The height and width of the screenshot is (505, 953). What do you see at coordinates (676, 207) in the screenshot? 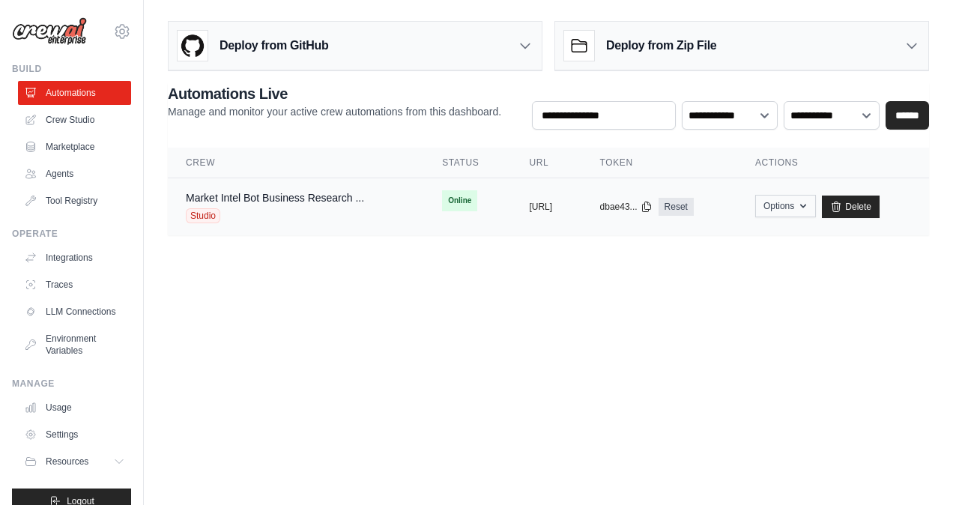
I see `a: Reset` at bounding box center [676, 207].